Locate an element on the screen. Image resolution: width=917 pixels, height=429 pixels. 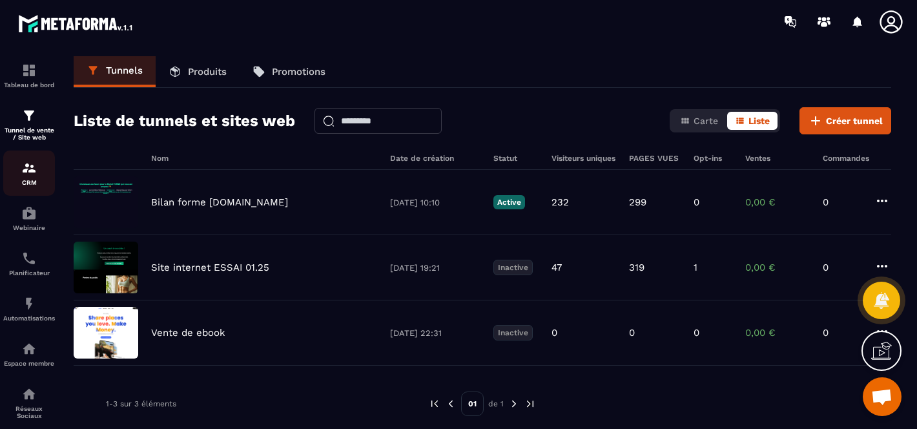
a: Tunnels is located at coordinates (114, 72).